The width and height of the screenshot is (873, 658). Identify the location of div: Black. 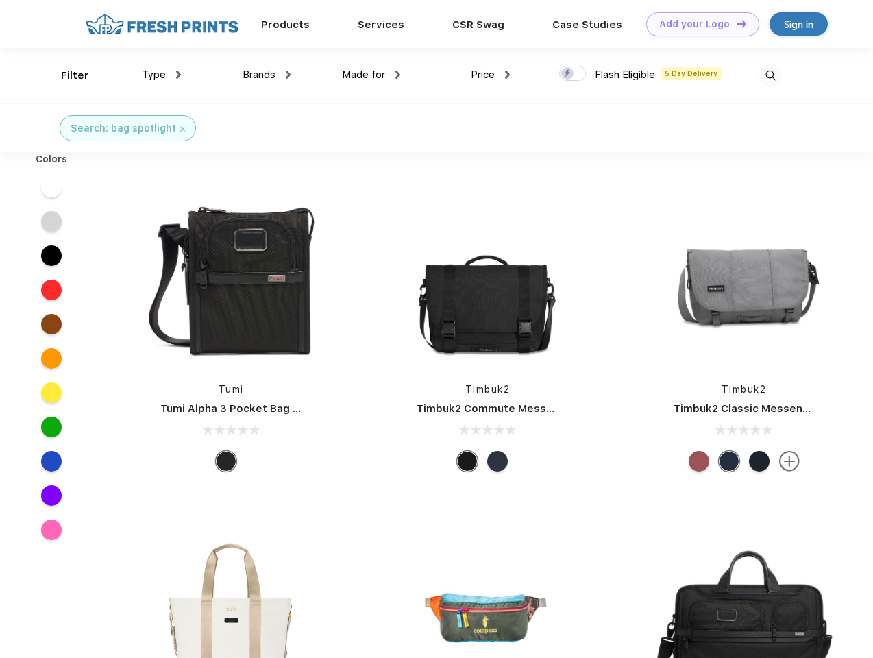
(226, 461).